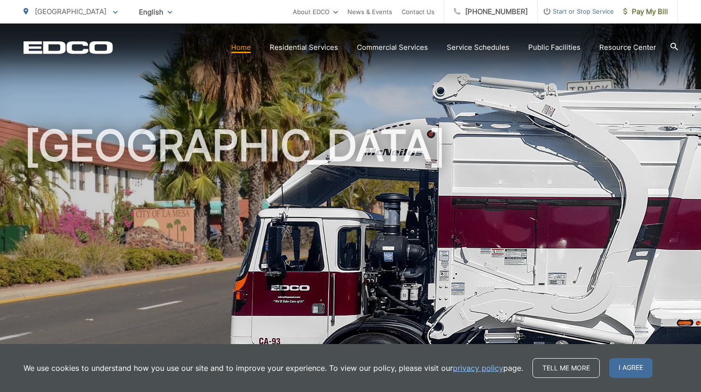 The image size is (701, 392). What do you see at coordinates (68, 48) in the screenshot?
I see `a: EDCD logo. Return to the homepage.` at bounding box center [68, 48].